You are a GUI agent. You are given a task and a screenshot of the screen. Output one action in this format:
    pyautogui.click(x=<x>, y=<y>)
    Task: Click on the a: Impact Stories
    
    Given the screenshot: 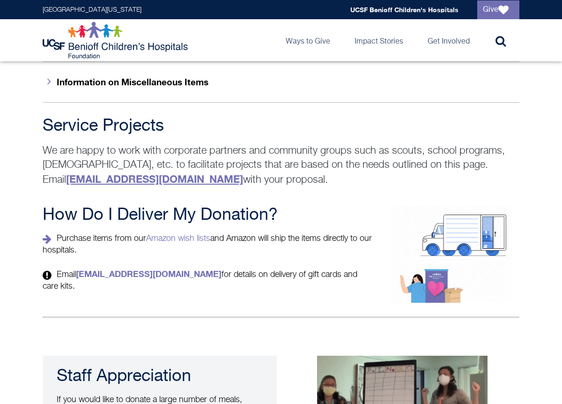 What is the action you would take?
    pyautogui.click(x=379, y=40)
    